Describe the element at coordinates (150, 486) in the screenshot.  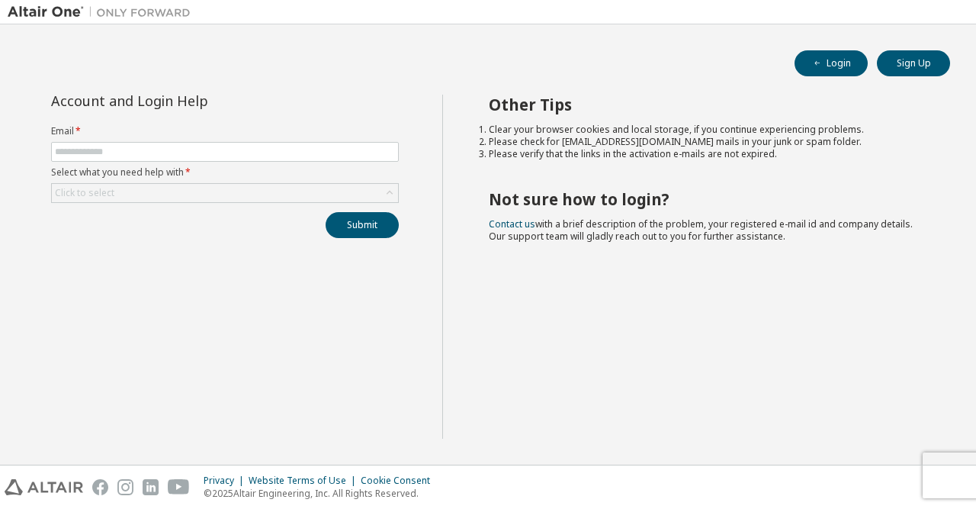
I see `img: linkedin.svg` at that location.